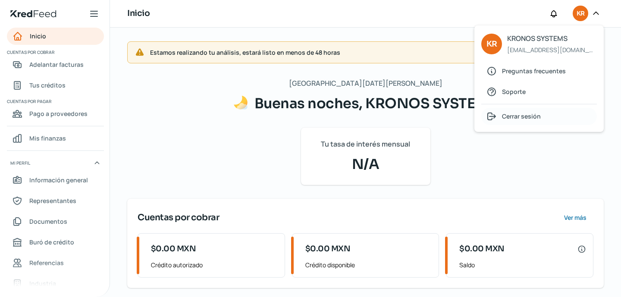 The width and height of the screenshot is (621, 297). What do you see at coordinates (47, 138) in the screenshot?
I see `span: Mis finanzas` at bounding box center [47, 138].